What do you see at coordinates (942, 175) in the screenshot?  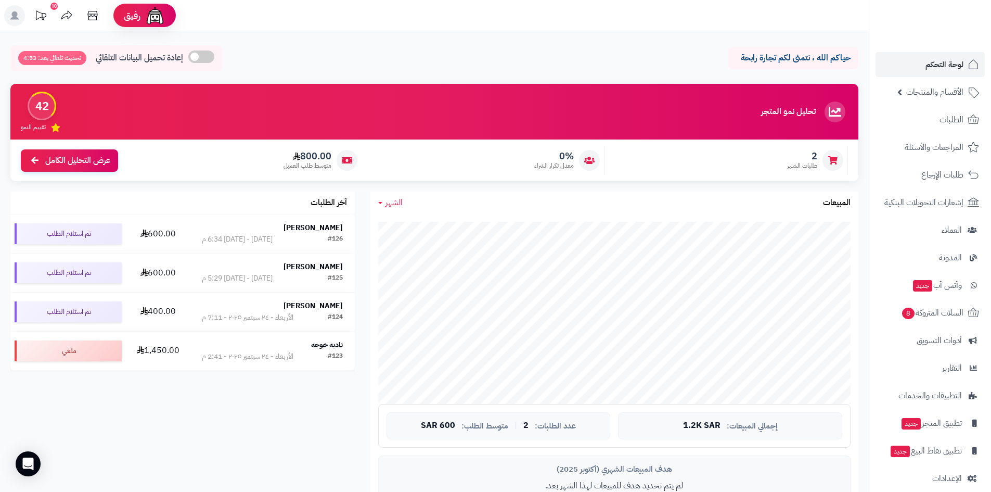 I see `span: طلبات الإرجاع` at bounding box center [942, 175].